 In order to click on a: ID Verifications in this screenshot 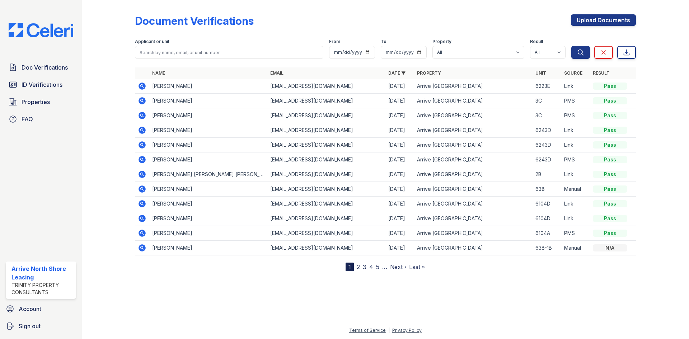, I will do `click(41, 85)`.